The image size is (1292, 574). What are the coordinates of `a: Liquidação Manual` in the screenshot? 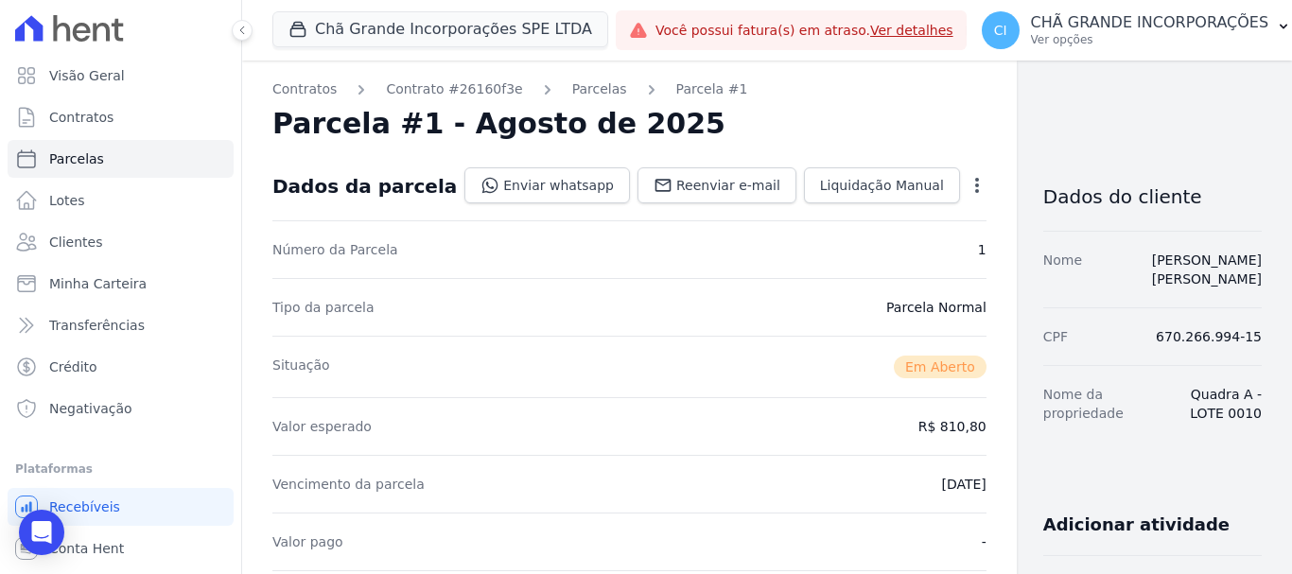 It's located at (882, 185).